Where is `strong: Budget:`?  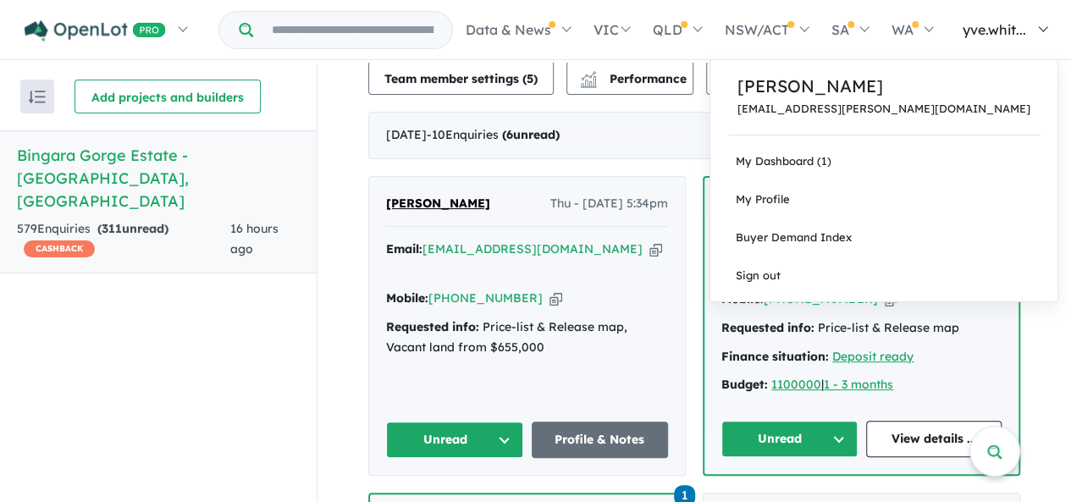
strong: Budget: is located at coordinates (744, 384).